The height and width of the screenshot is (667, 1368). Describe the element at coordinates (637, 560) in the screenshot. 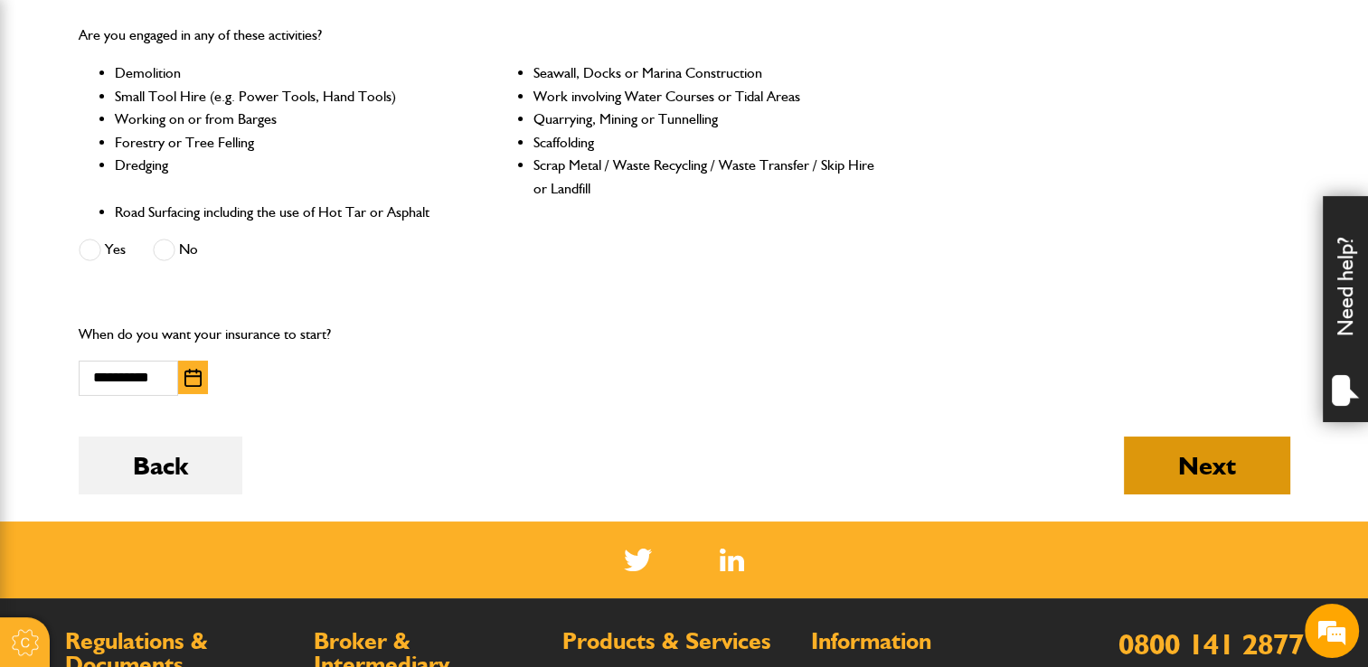

I see `img: Twitter` at that location.